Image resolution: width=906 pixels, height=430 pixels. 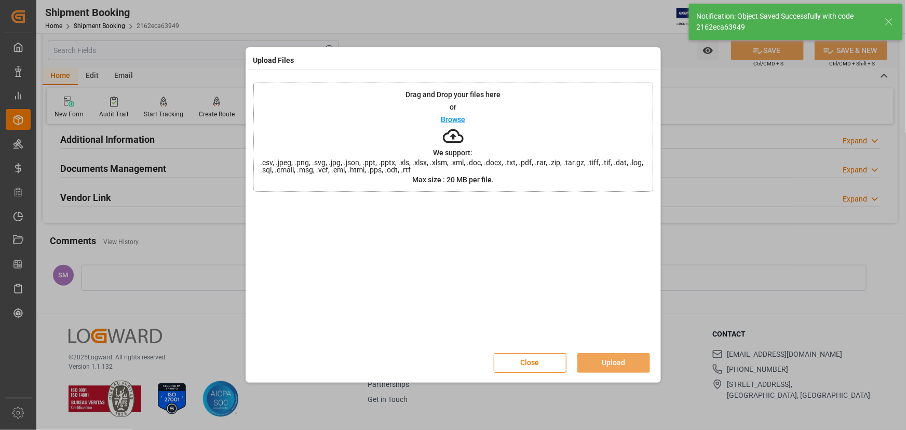 What do you see at coordinates (530, 363) in the screenshot?
I see `button: Close` at bounding box center [530, 363].